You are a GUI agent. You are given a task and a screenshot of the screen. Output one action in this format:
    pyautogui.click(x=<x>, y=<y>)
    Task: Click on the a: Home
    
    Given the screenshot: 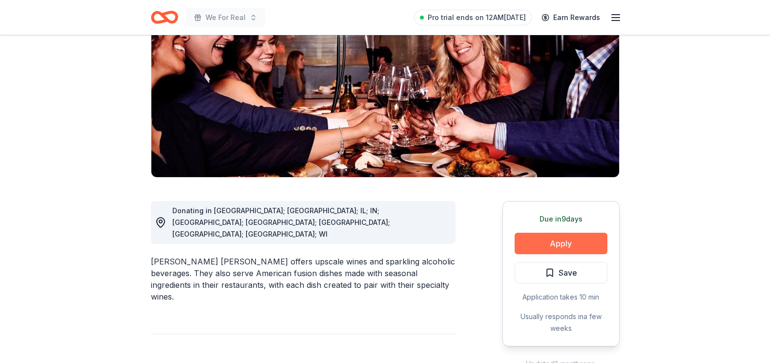 What is the action you would take?
    pyautogui.click(x=164, y=17)
    